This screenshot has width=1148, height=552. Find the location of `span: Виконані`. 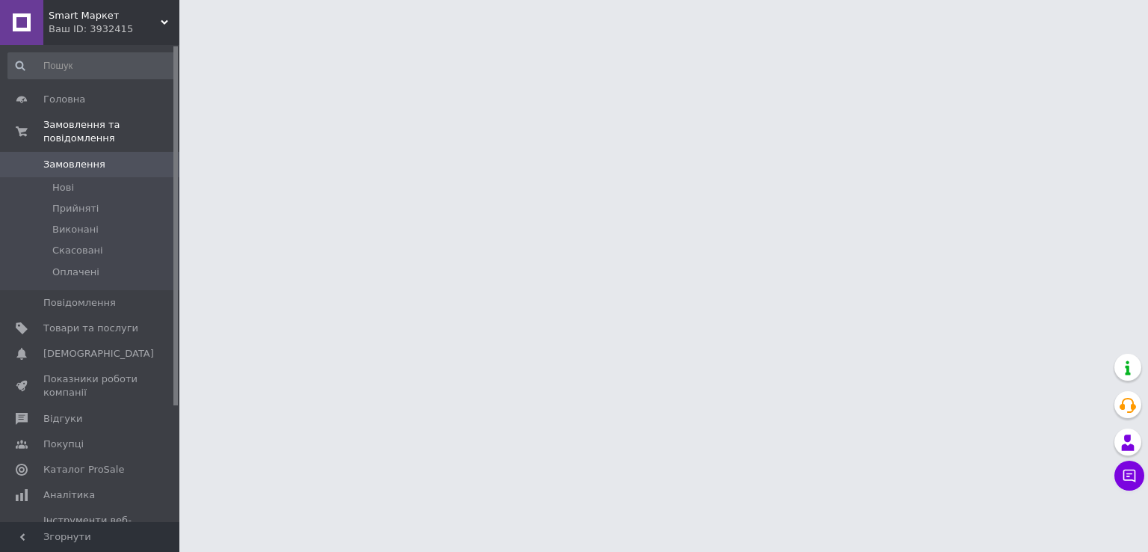

span: Виконані is located at coordinates (76, 230).